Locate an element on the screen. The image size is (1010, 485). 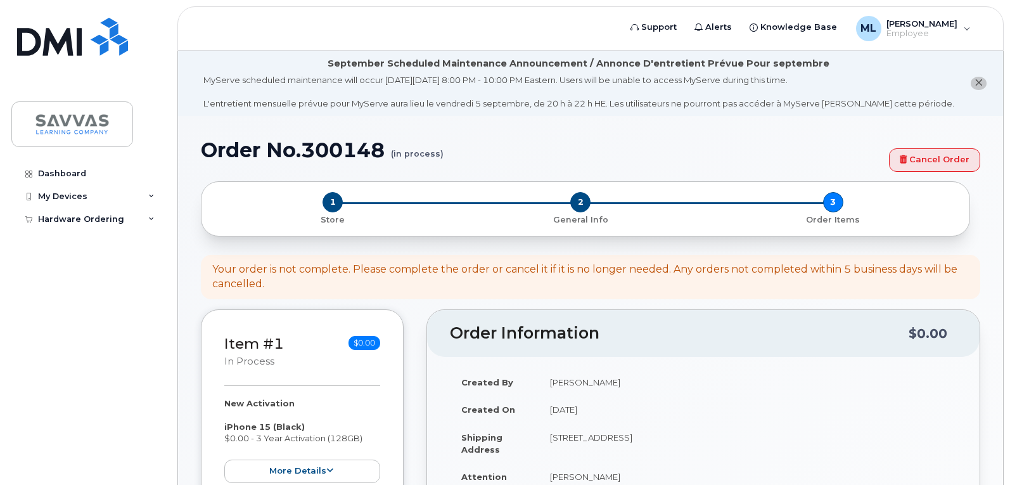
span: $0.00 is located at coordinates (364, 343).